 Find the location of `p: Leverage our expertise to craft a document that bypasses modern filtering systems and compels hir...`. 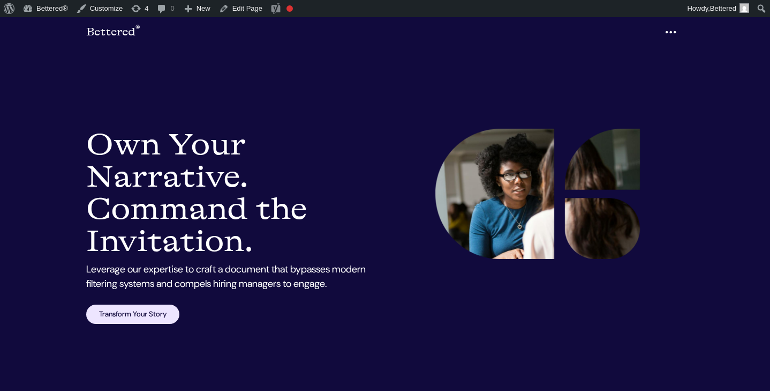

p: Leverage our expertise to craft a document that bypasses modern filtering systems and compels hir... is located at coordinates (233, 276).